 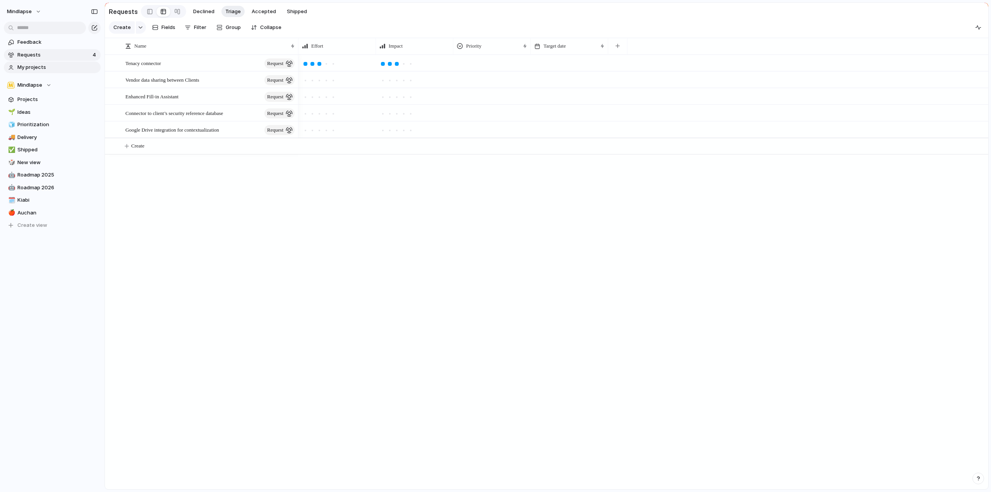 I want to click on span: Name, so click(x=140, y=46).